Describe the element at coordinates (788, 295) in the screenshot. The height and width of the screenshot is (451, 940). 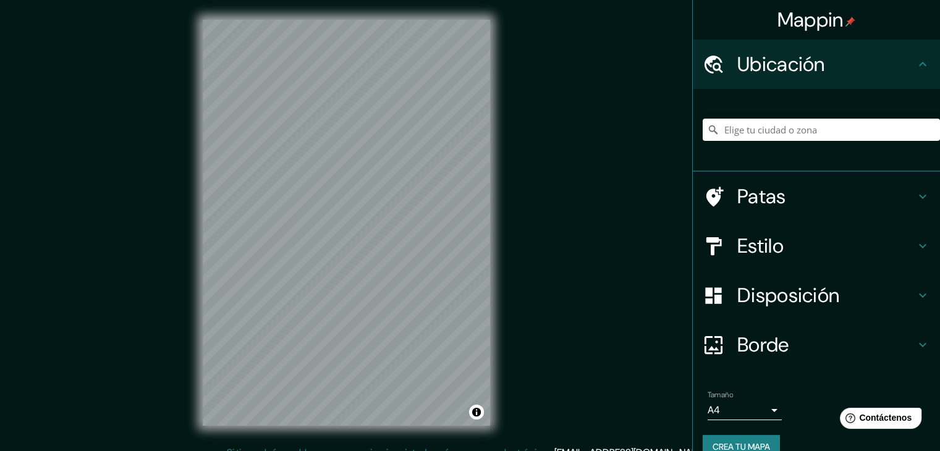
I see `font: Disposición` at that location.